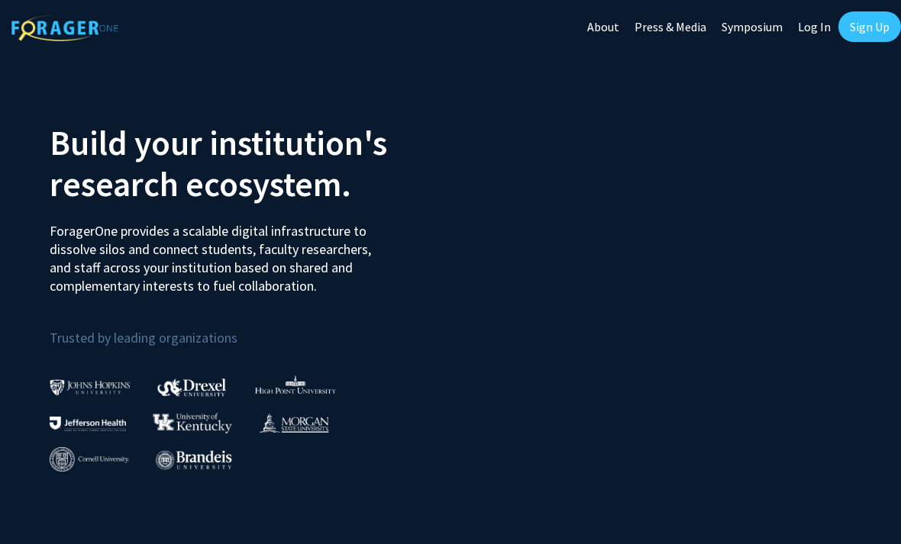 Image resolution: width=901 pixels, height=544 pixels. I want to click on p: ForagerOne provides a scalable digital infrastructure to dissolve silos and connect students, fac..., so click(221, 253).